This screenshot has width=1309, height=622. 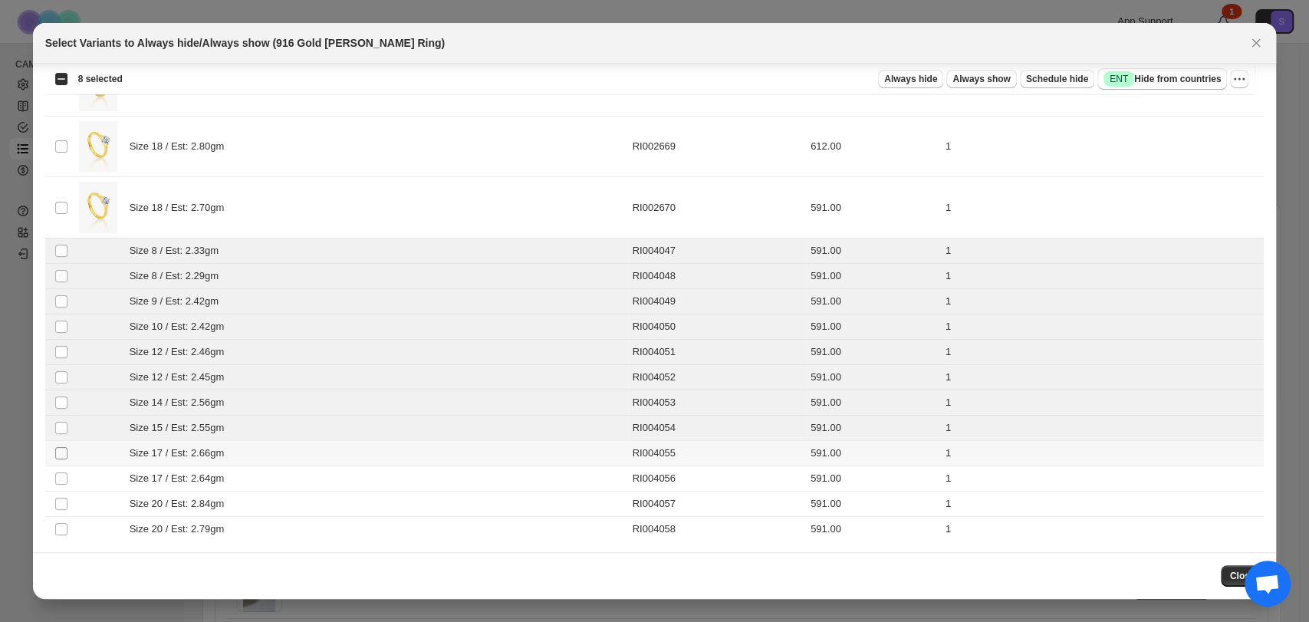 What do you see at coordinates (181, 453) in the screenshot?
I see `span: Size 17 / Est: 2.66gm` at bounding box center [181, 453].